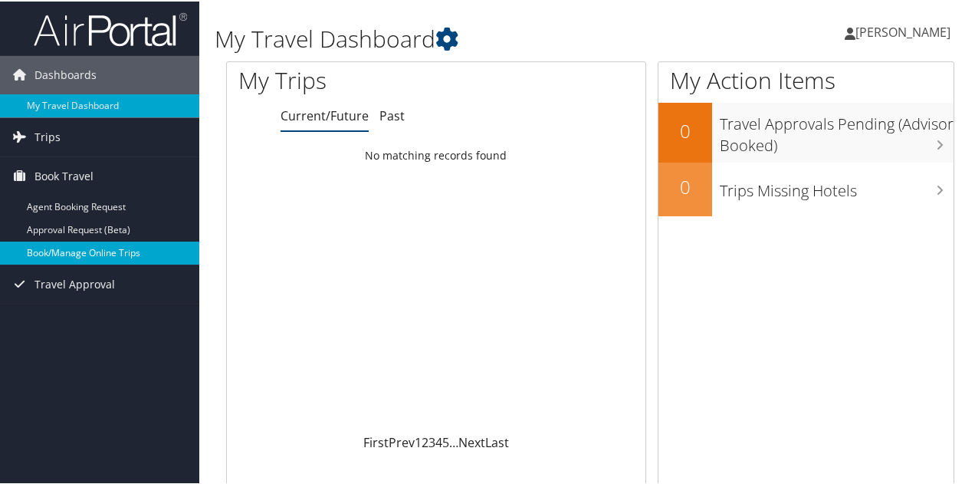 The height and width of the screenshot is (484, 975). What do you see at coordinates (349, 79) in the screenshot?
I see `h1: My Trips` at bounding box center [349, 79].